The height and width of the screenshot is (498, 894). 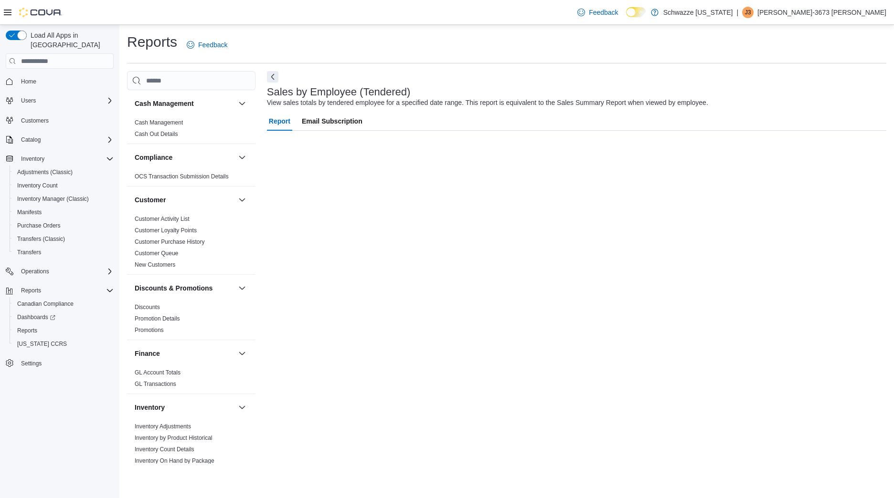 I want to click on span: GL Account Totals, so click(x=158, y=373).